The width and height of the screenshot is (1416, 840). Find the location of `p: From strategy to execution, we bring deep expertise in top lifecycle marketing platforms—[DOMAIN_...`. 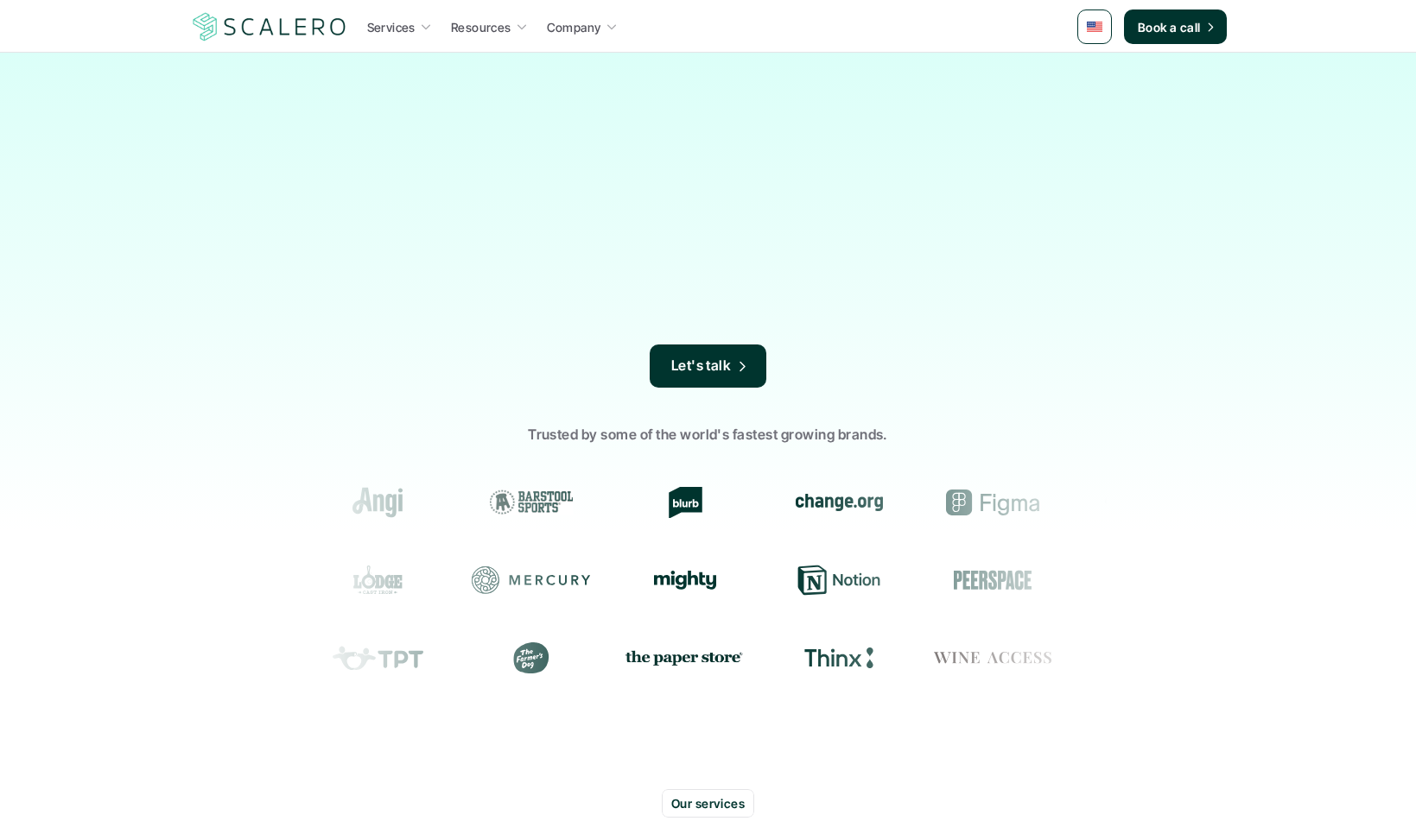

p: From strategy to execution, we bring deep expertise in top lifecycle marketing platforms—[DOMAIN_... is located at coordinates (708, 286).